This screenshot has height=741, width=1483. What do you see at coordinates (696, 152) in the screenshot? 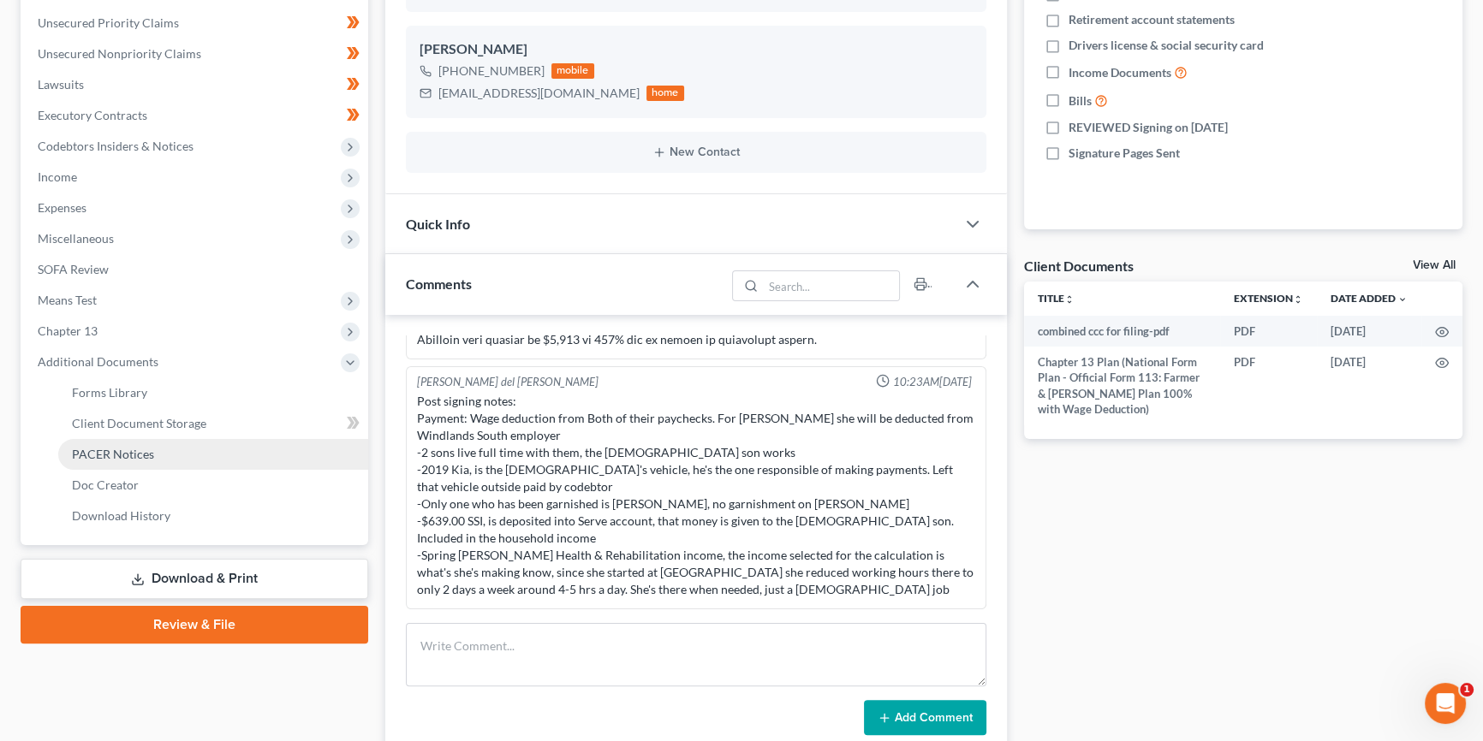
I see `button: New Contact` at bounding box center [696, 152].